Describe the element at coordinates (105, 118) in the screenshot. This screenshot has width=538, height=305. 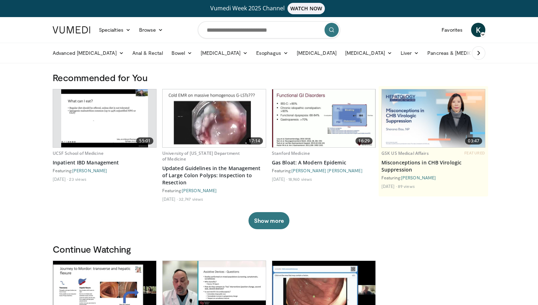
I see `a: 55:01` at that location.